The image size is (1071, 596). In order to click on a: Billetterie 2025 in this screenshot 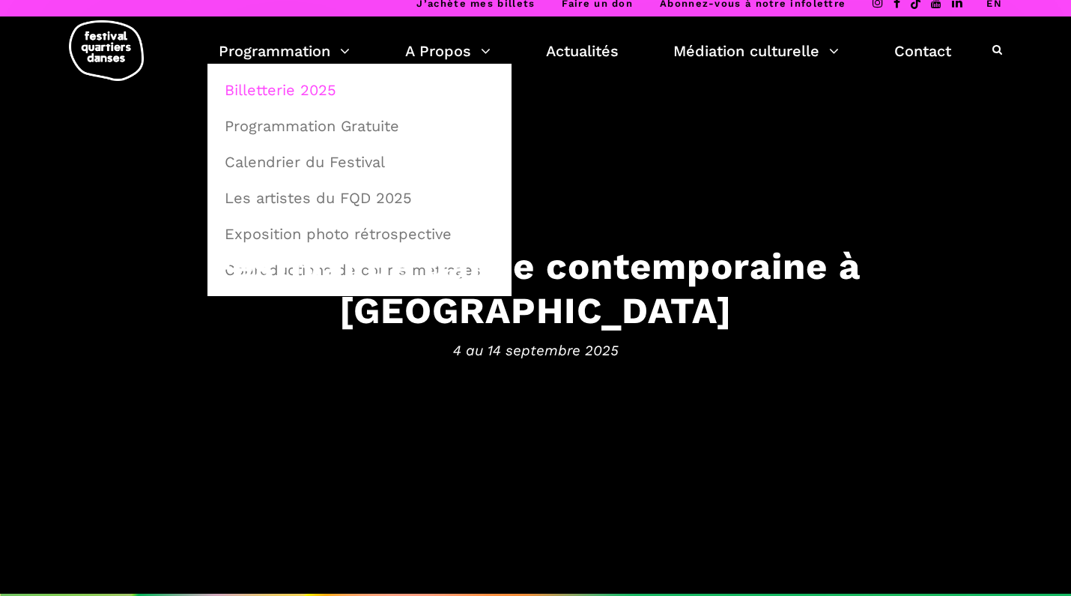, I will do `click(360, 90)`.